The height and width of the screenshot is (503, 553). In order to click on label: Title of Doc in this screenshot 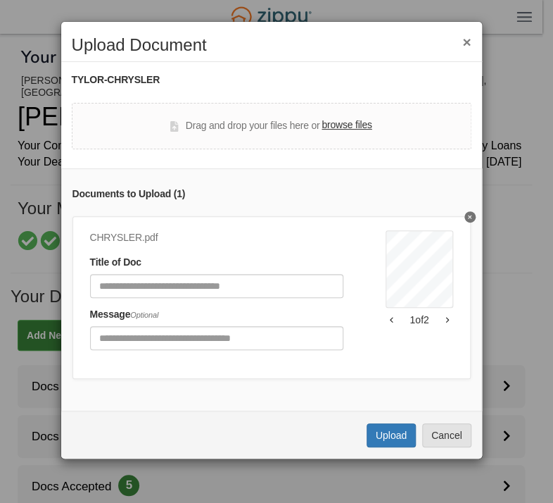, I will do `click(115, 263)`.